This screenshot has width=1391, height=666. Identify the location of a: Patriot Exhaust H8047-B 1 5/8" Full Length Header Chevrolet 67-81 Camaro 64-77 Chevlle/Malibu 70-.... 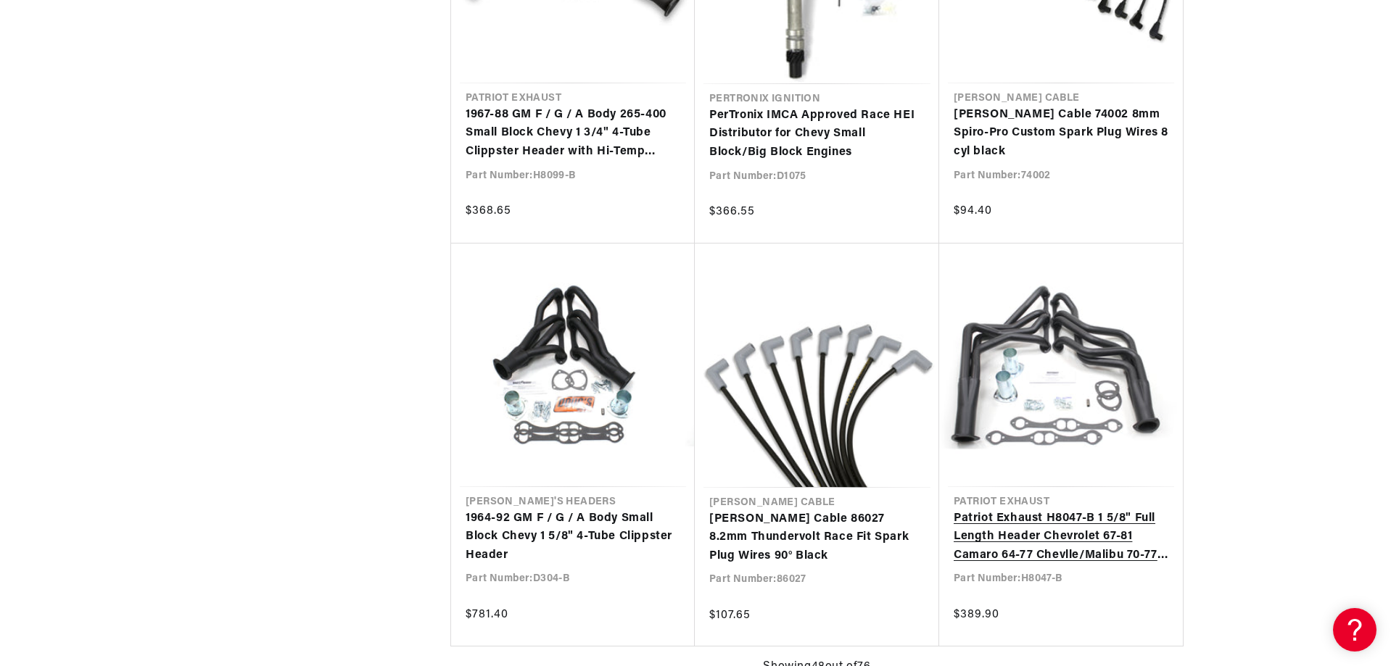
(1061, 537).